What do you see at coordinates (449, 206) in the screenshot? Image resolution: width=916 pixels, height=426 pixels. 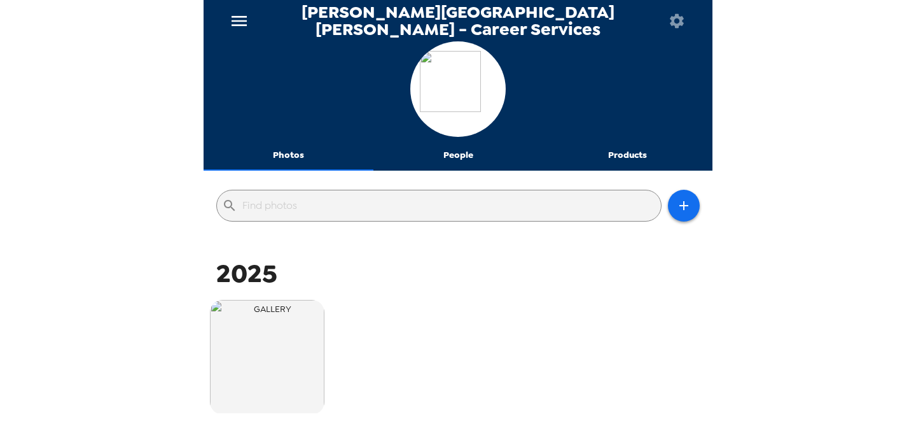 I see `input: Find photos` at bounding box center [449, 206].